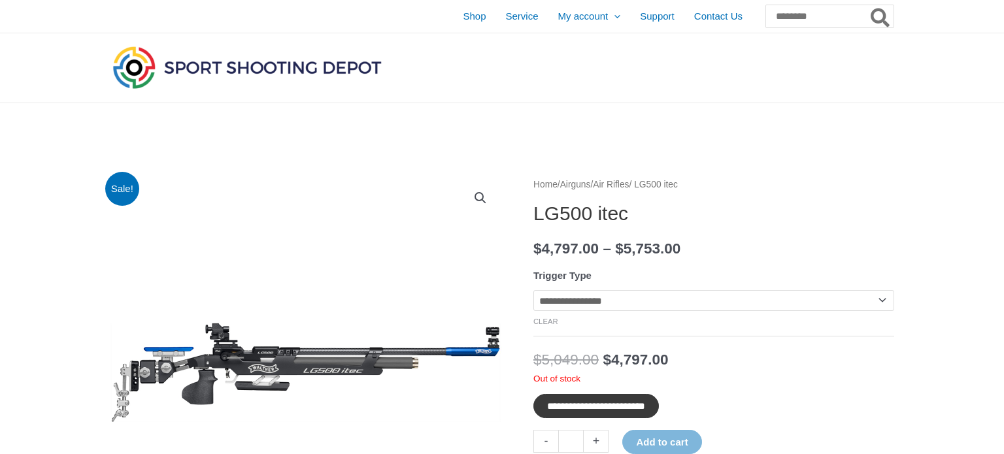 The image size is (1004, 454). I want to click on a: Air Rifles, so click(611, 184).